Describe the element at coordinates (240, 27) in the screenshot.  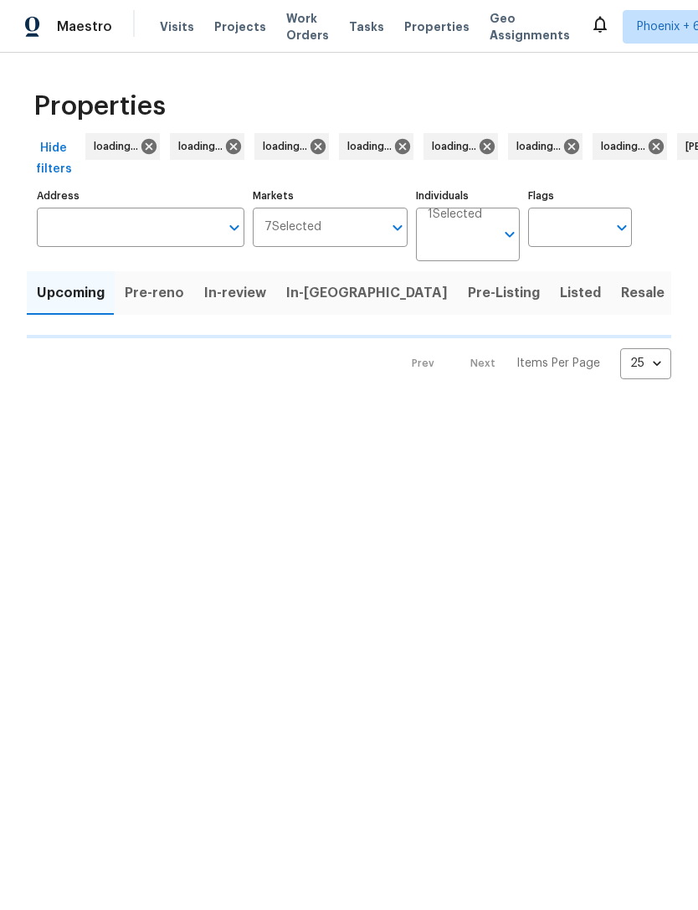
I see `span: Projects` at that location.